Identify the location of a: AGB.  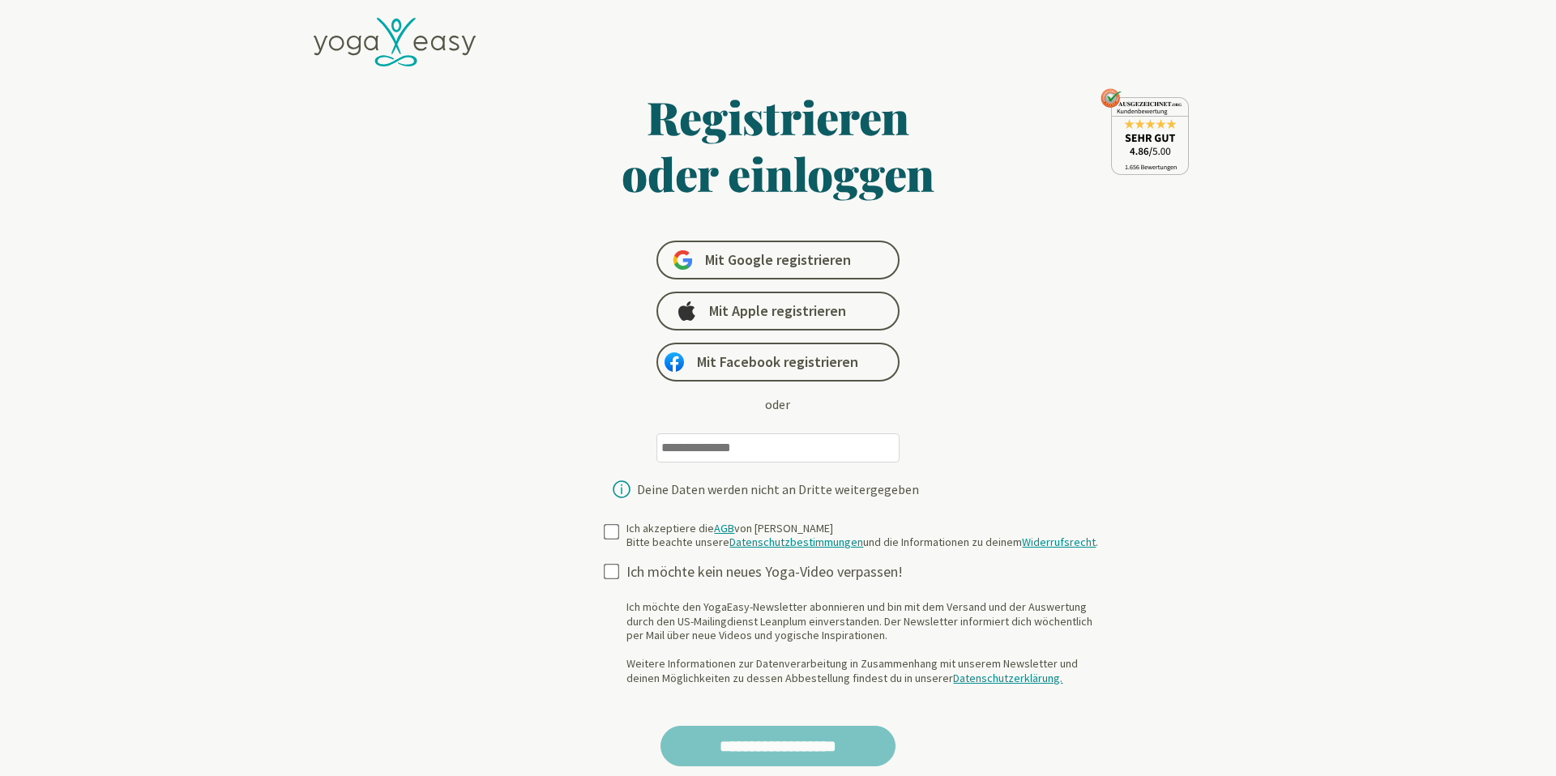
(724, 528).